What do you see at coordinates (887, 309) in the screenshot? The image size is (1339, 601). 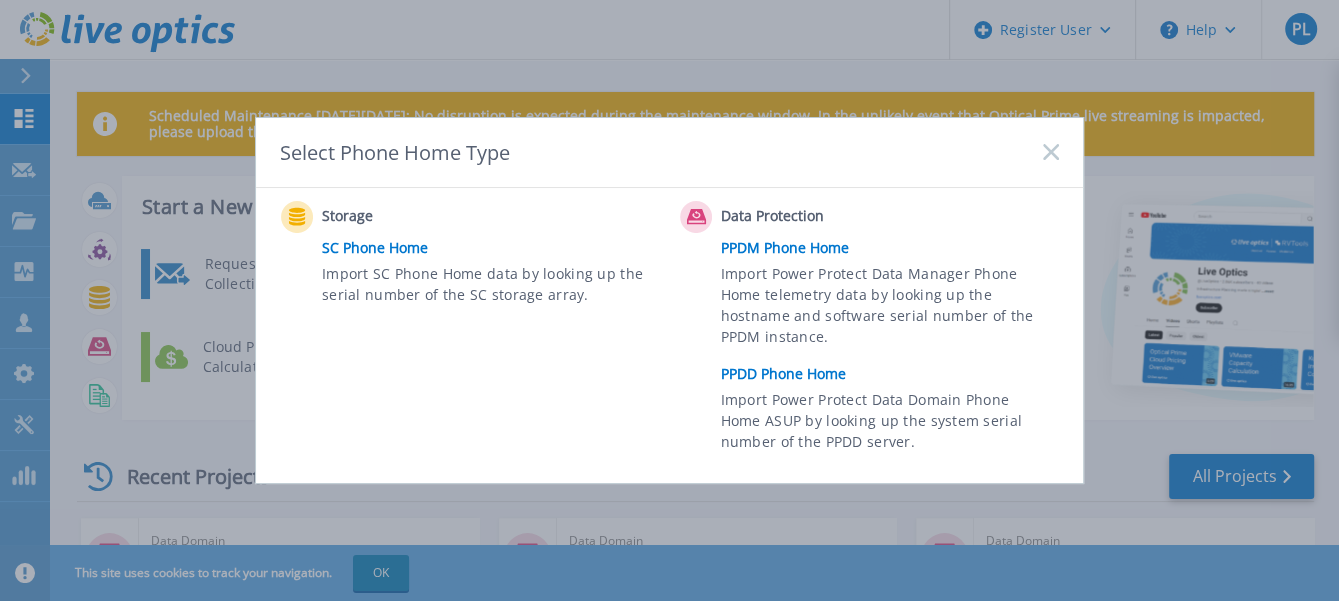 I see `span: Import Power Protect Data Manager Phone Home telemetry data by looking up the hostname and softwa...` at bounding box center [887, 309].